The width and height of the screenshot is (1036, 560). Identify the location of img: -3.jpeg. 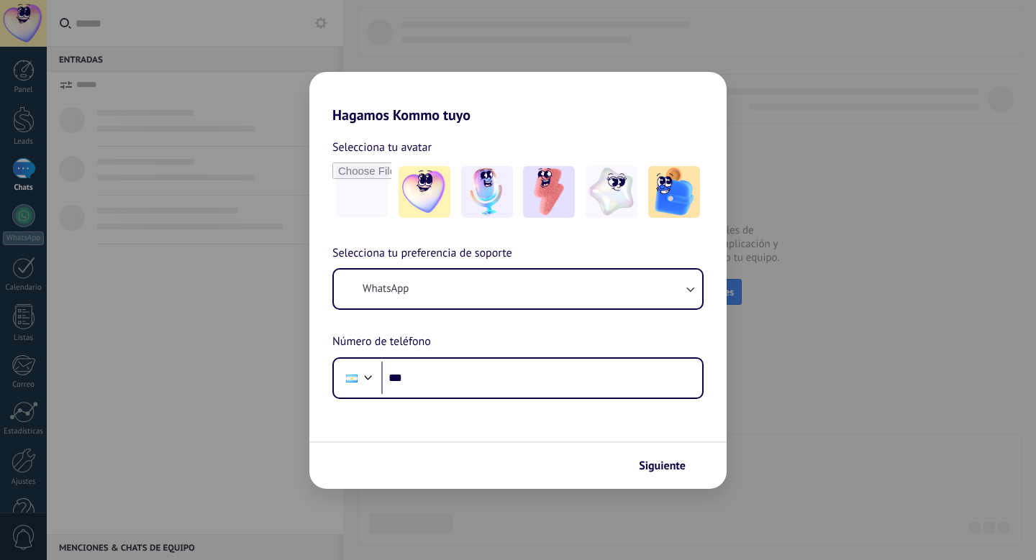
(549, 192).